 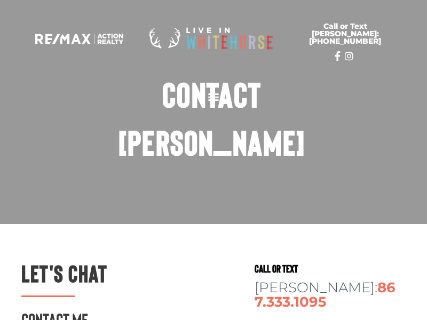 What do you see at coordinates (276, 269) in the screenshot?
I see `span: Call or Text` at bounding box center [276, 269].